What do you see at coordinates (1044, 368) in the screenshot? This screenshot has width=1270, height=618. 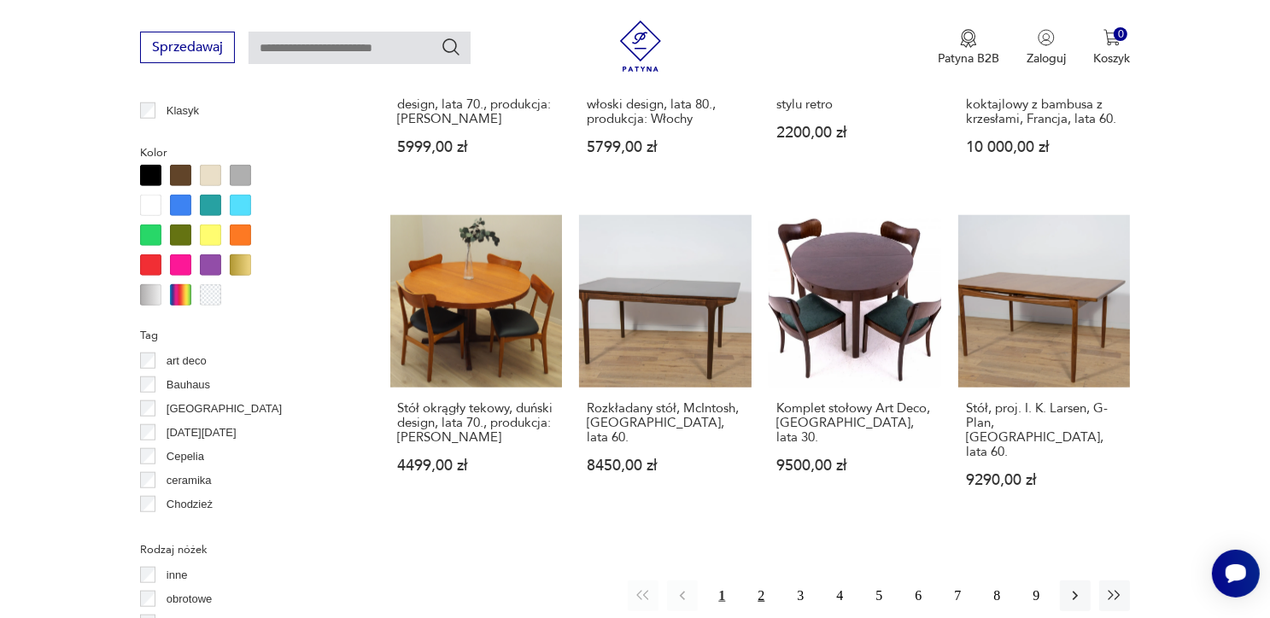 I see `a: Stół, proj. I. K. Larsen, G-Plan, Wielka Brytania, lata 60.Stół, proj. I. K. Larsen, G-Plan, [GEO...` at bounding box center [1044, 368].